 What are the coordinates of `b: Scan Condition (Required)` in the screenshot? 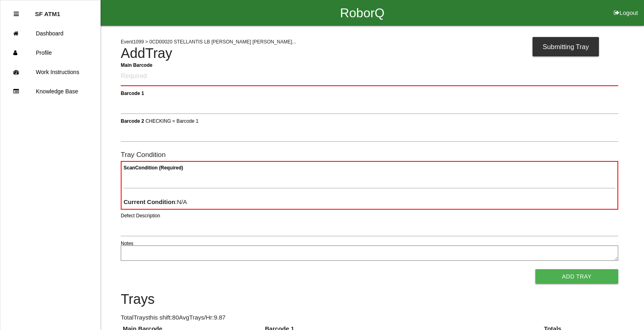 It's located at (153, 168).